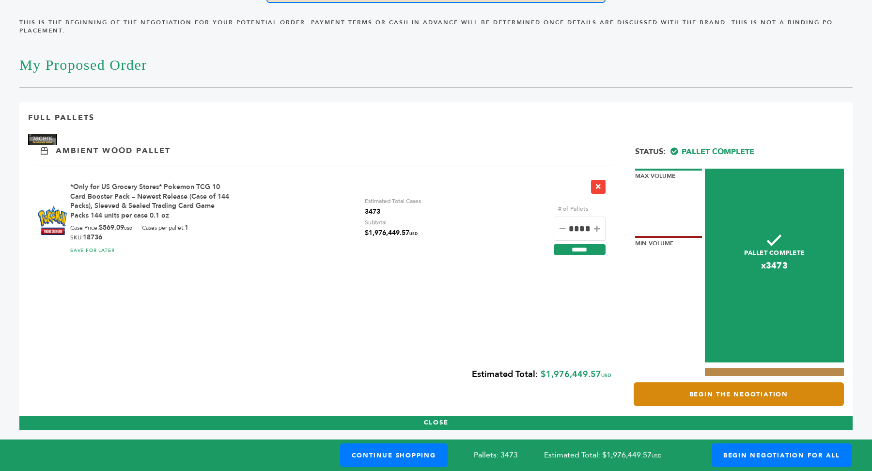 This screenshot has width=872, height=471. What do you see at coordinates (101, 228) in the screenshot?
I see `div: Case Price:` at bounding box center [101, 228].